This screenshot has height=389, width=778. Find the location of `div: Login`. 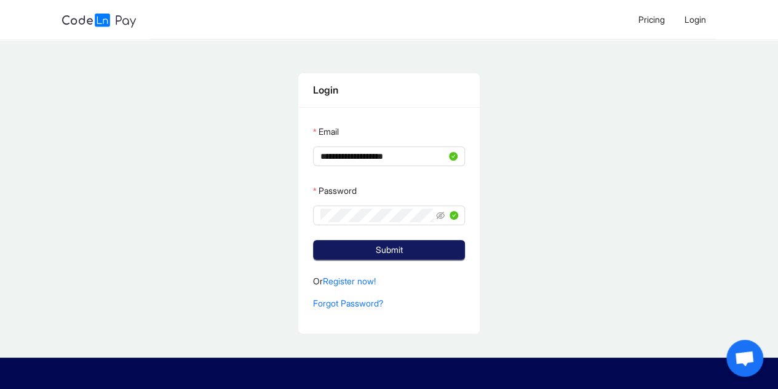

div: Login is located at coordinates (389, 90).